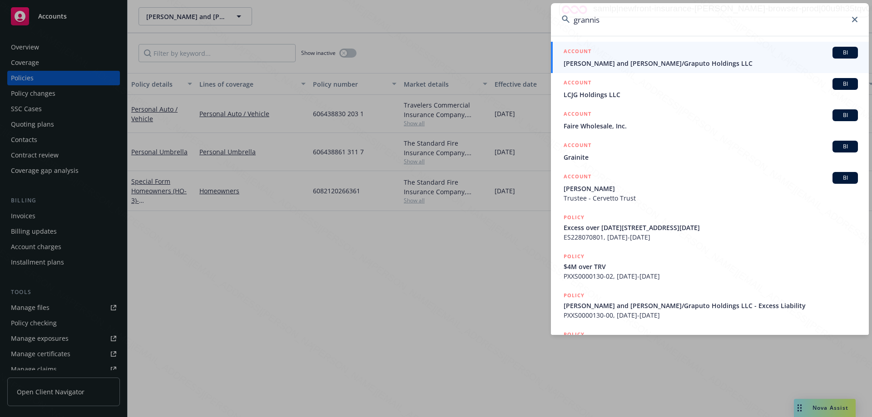 This screenshot has height=417, width=872. I want to click on input: Search..., so click(710, 20).